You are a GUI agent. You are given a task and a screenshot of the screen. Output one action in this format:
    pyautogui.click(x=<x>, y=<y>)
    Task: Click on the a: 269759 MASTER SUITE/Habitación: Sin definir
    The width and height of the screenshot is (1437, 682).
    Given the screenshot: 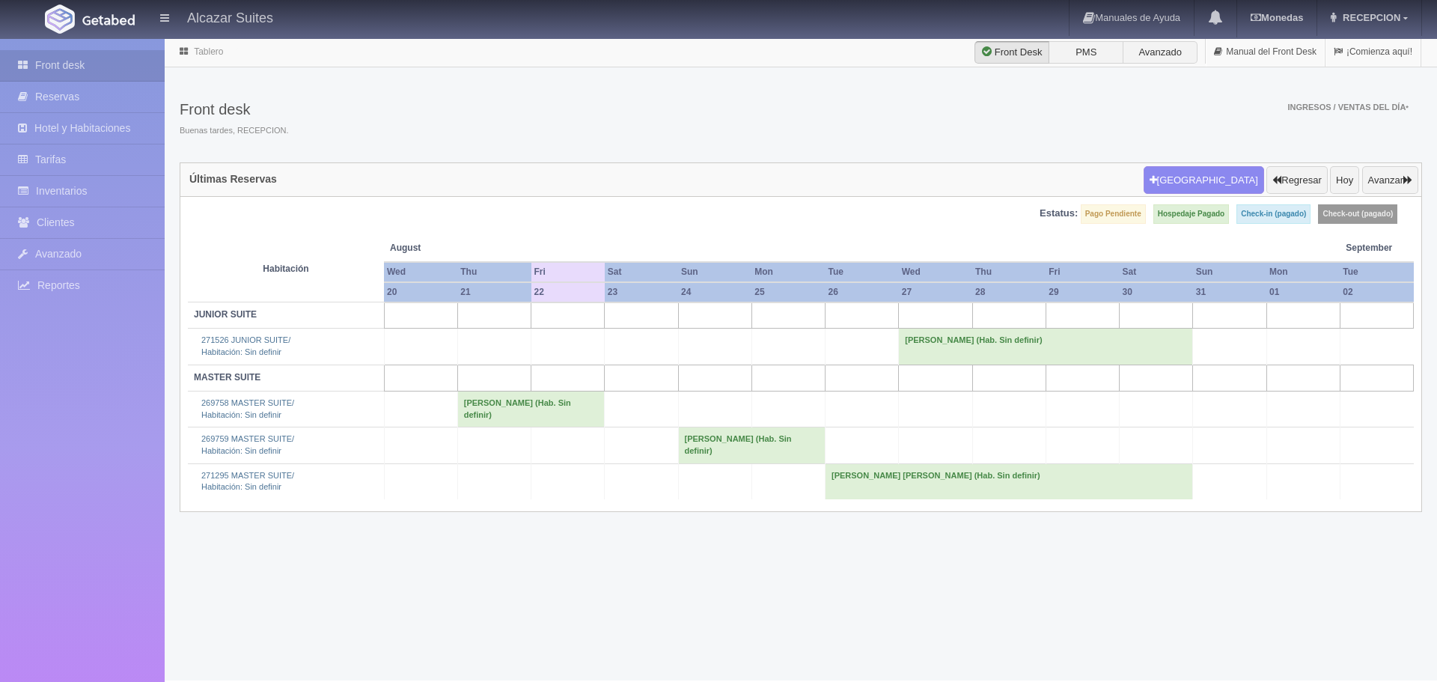 What is the action you would take?
    pyautogui.click(x=248, y=444)
    